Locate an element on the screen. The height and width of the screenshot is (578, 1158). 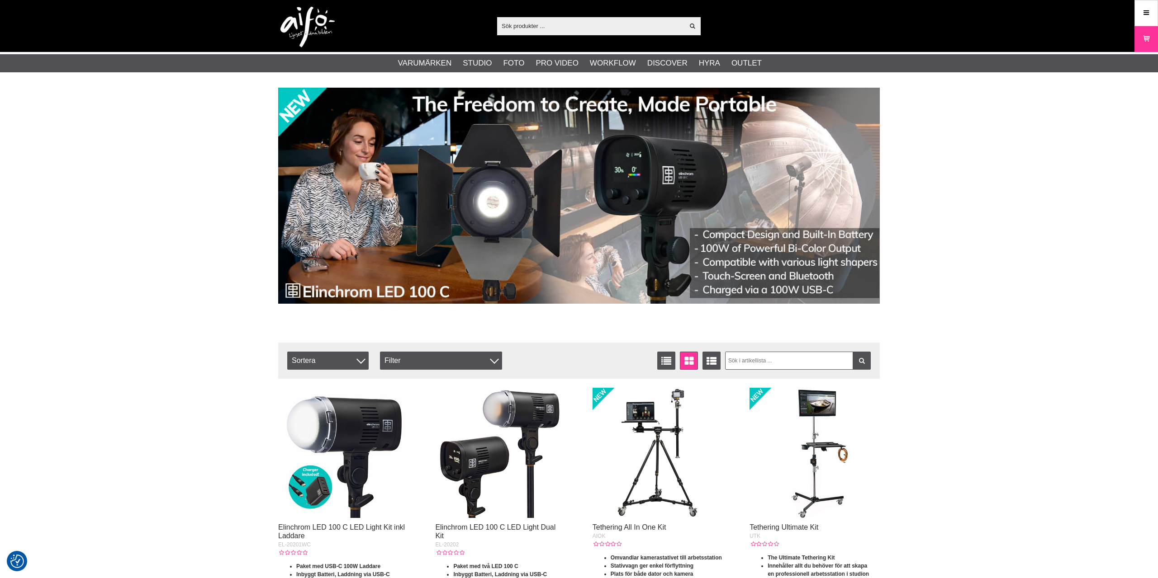
img: Annons:002 banner-elin-led100c11390x.jpg is located at coordinates (579, 196).